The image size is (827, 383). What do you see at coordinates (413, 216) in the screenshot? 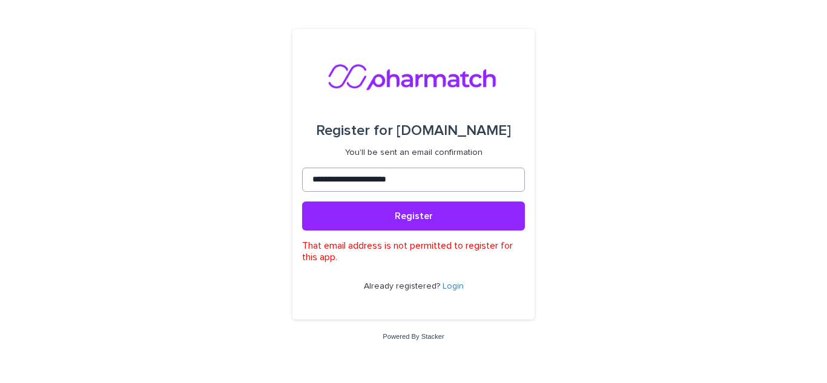
I see `span: Register` at bounding box center [413, 216].